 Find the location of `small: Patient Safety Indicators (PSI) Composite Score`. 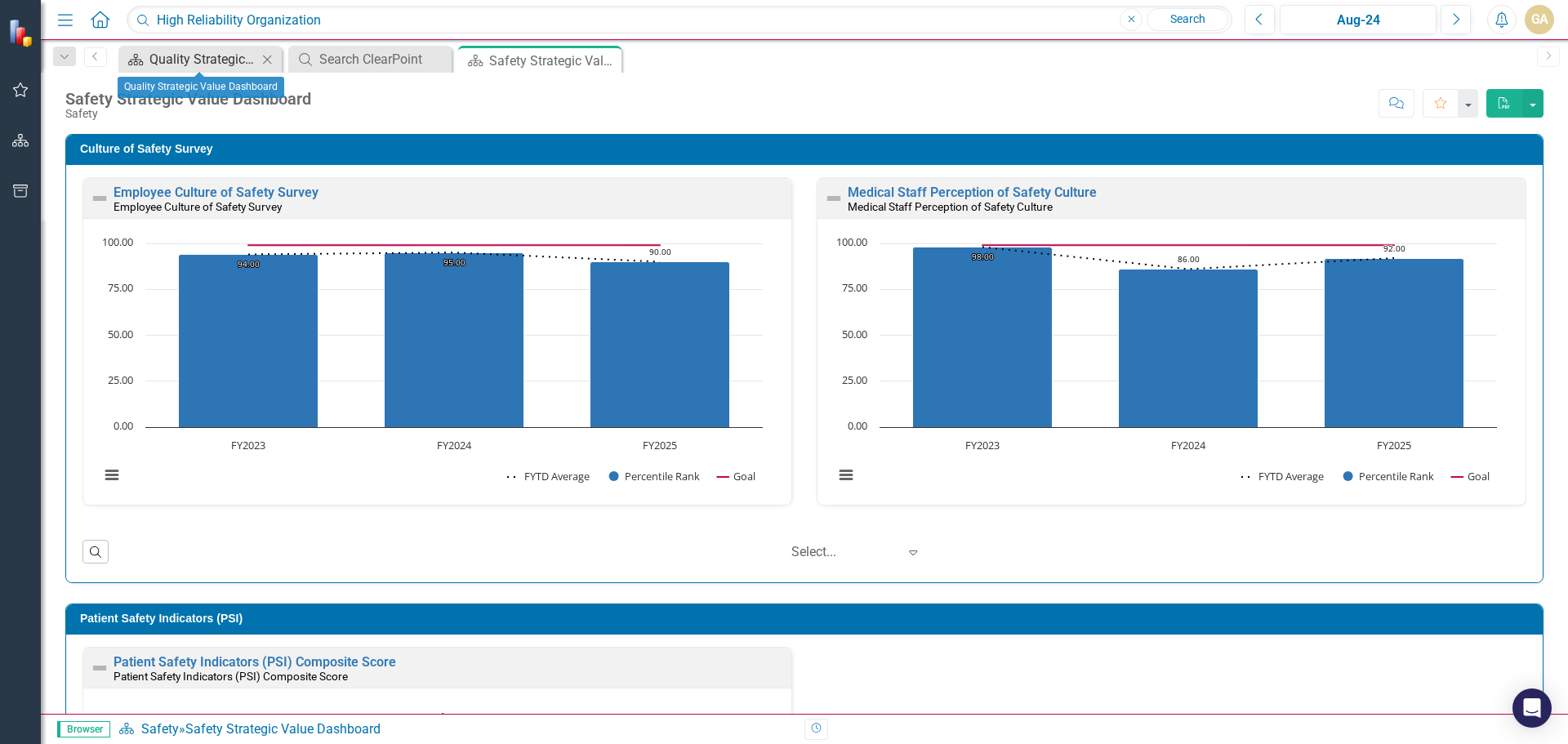

small: Patient Safety Indicators (PSI) Composite Score is located at coordinates (230, 676).